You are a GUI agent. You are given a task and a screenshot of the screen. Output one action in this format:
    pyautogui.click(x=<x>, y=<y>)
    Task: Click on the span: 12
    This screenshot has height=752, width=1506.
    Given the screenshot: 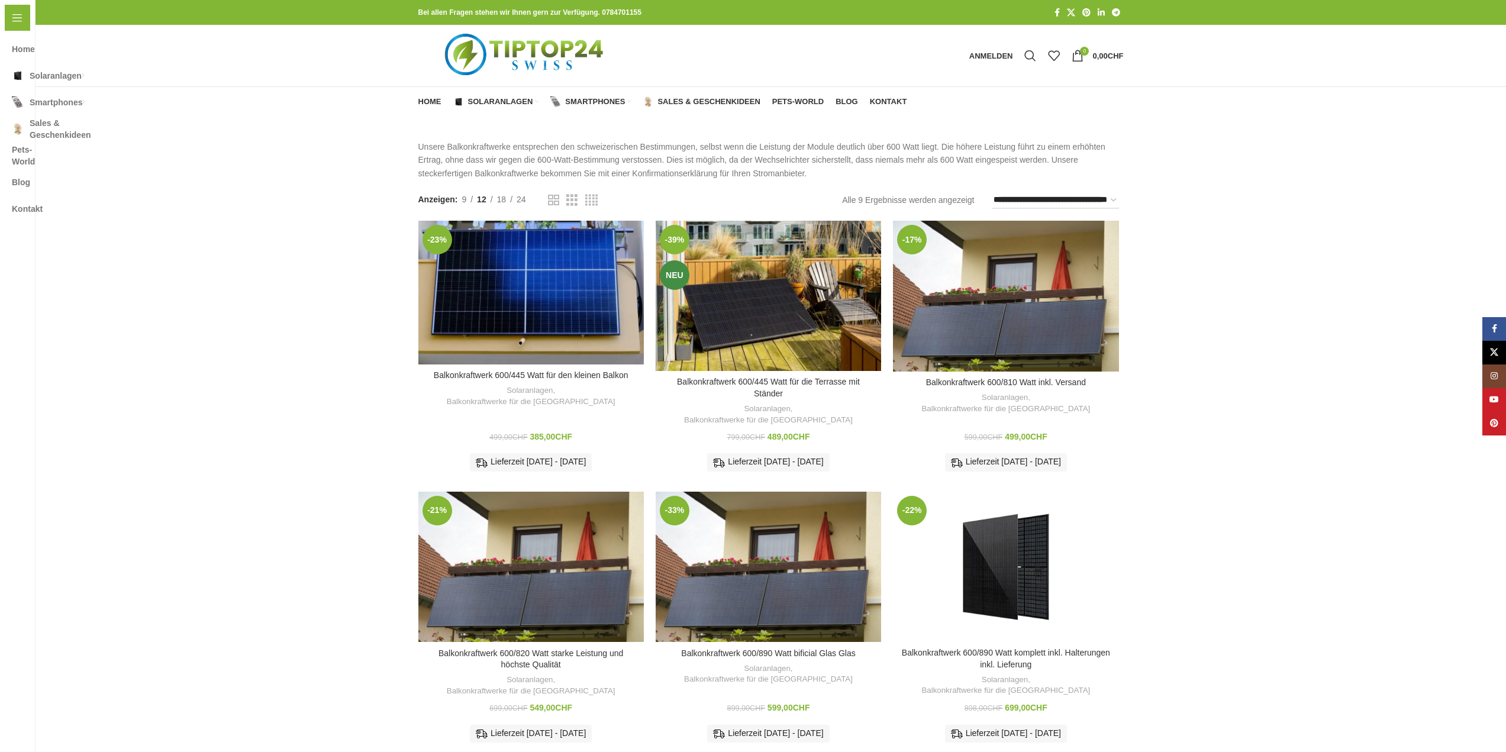 What is the action you would take?
    pyautogui.click(x=482, y=199)
    